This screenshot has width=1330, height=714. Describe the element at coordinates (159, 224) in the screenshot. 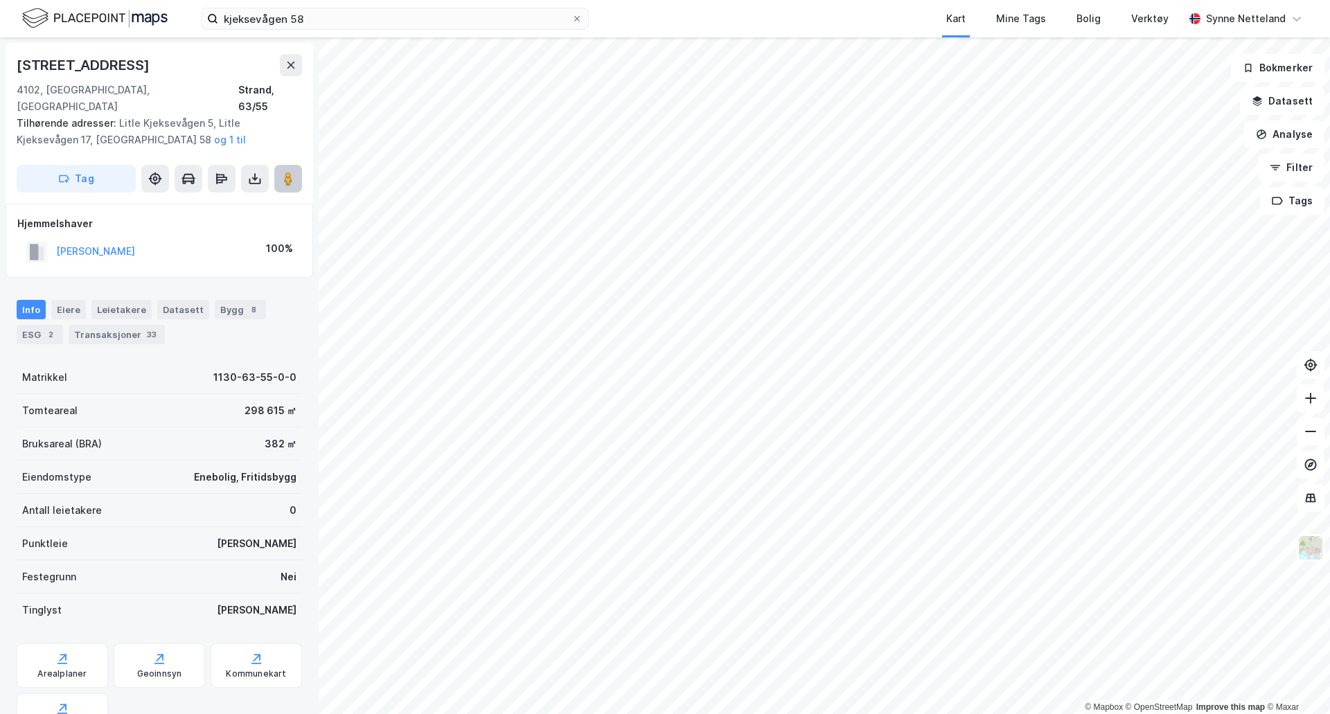

I see `div: Hjemmelshaver` at that location.